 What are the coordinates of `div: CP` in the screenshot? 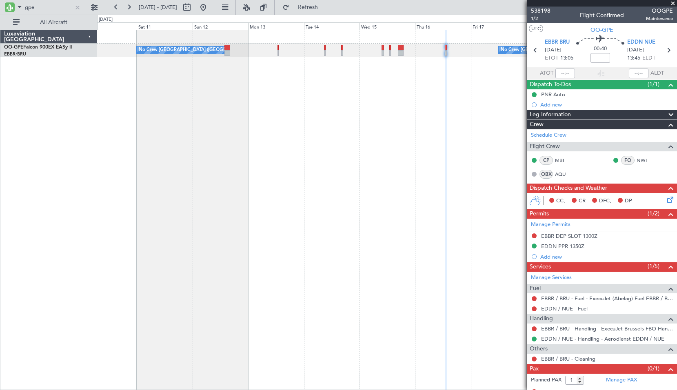 It's located at (546, 160).